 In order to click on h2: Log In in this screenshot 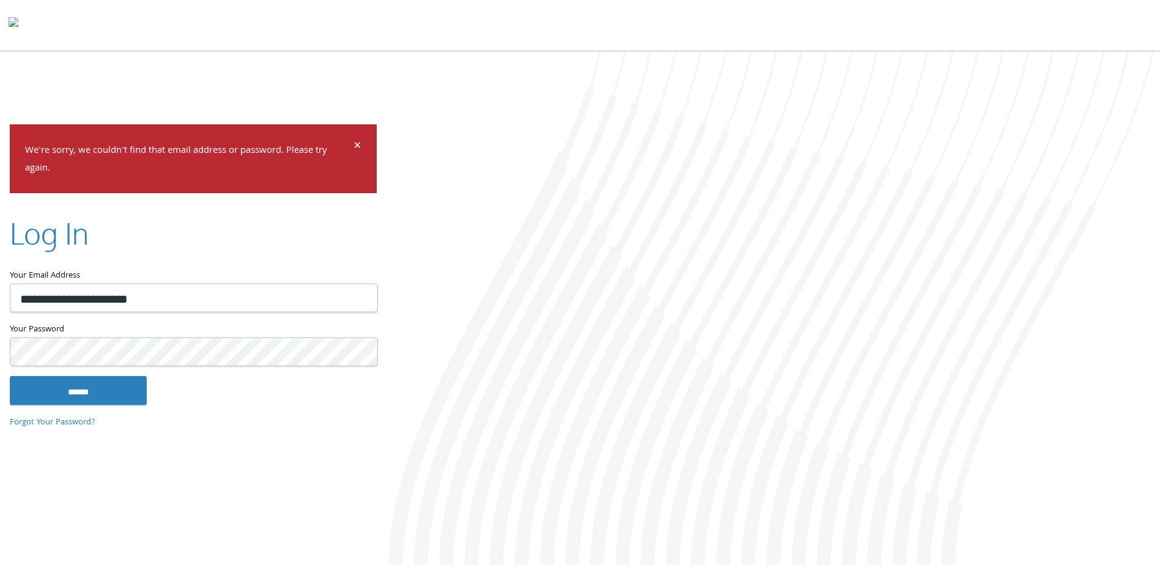, I will do `click(49, 232)`.